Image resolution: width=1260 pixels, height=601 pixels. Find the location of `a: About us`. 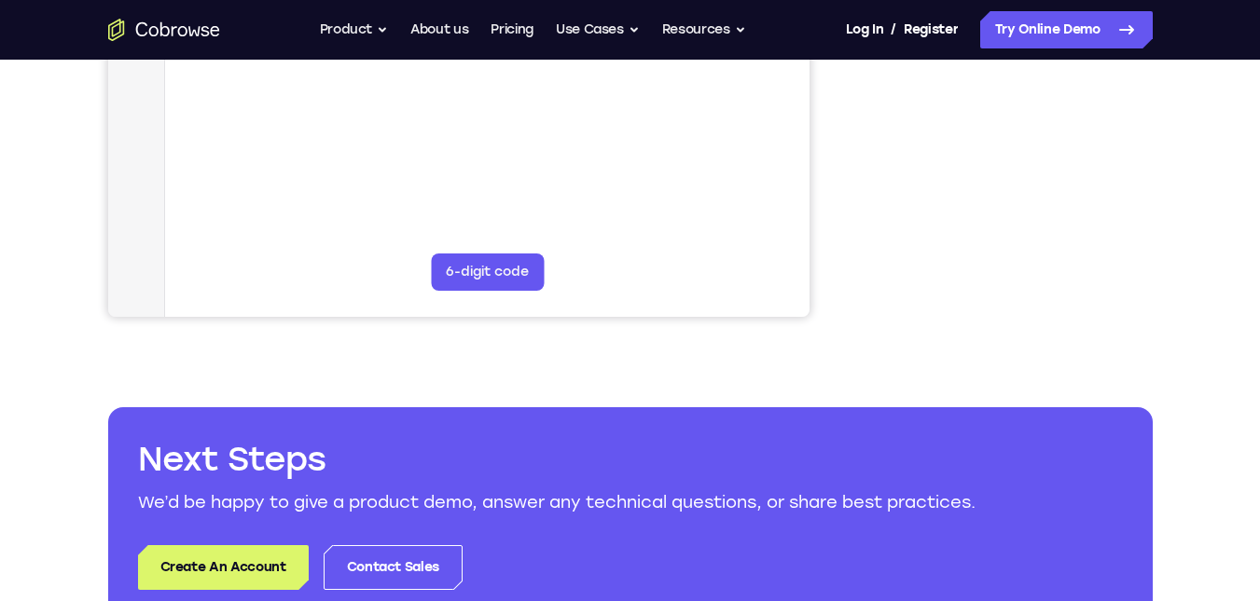

a: About us is located at coordinates (439, 30).